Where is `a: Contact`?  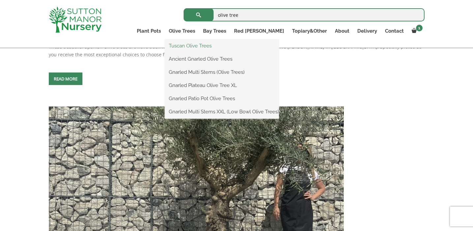 a: Contact is located at coordinates (394, 31).